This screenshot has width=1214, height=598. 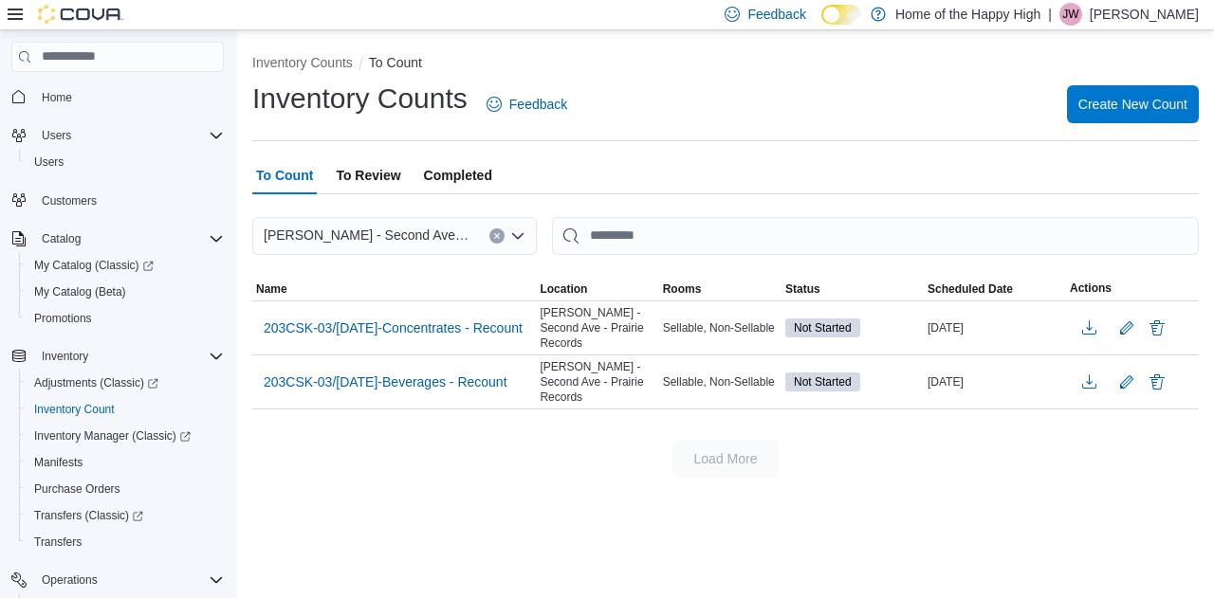 What do you see at coordinates (1091, 288) in the screenshot?
I see `span: Actions` at bounding box center [1091, 288].